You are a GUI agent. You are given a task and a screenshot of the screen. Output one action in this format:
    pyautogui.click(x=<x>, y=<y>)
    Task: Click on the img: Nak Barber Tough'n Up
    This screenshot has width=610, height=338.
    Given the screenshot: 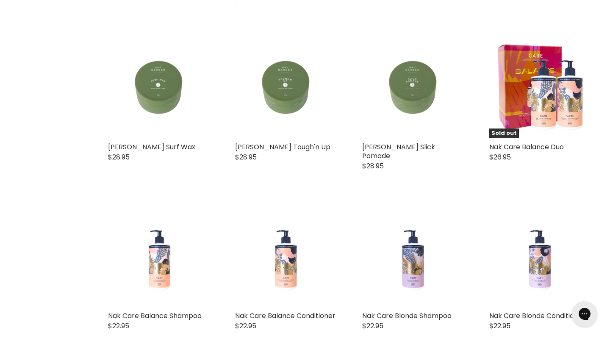 What is the action you would take?
    pyautogui.click(x=286, y=87)
    